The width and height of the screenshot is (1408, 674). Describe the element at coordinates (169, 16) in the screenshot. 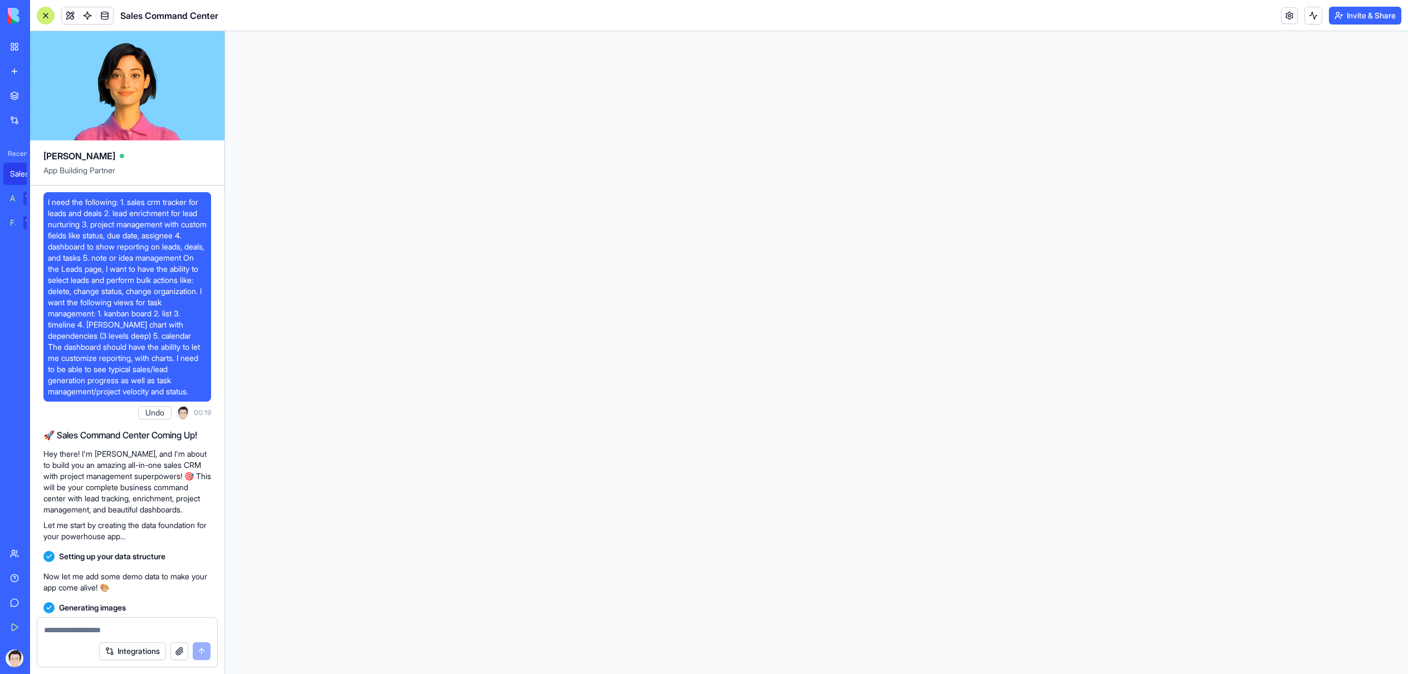

I see `span: Sales Command Center` at that location.